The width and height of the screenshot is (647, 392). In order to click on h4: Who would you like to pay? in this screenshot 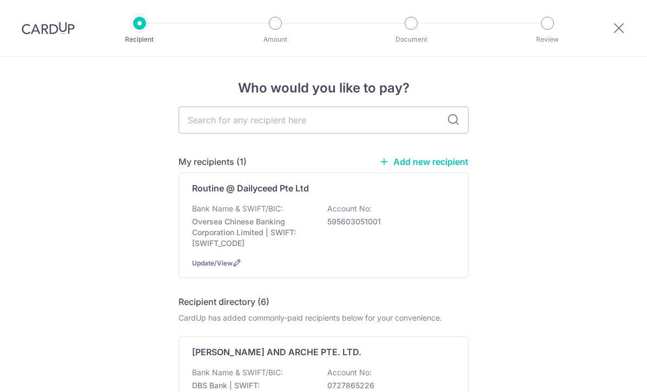, I will do `click(323, 88)`.